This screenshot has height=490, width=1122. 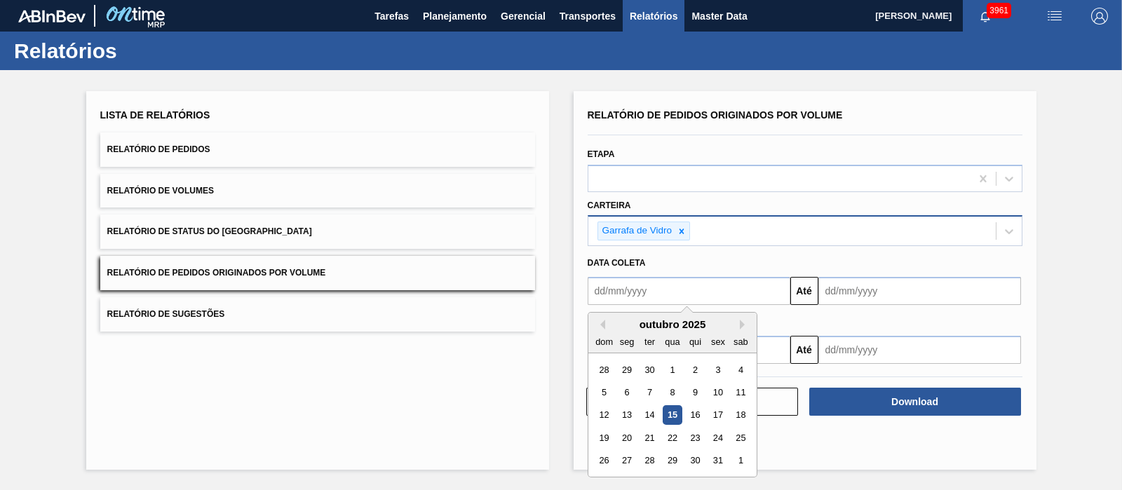 I want to click on span: Tarefas, so click(x=391, y=16).